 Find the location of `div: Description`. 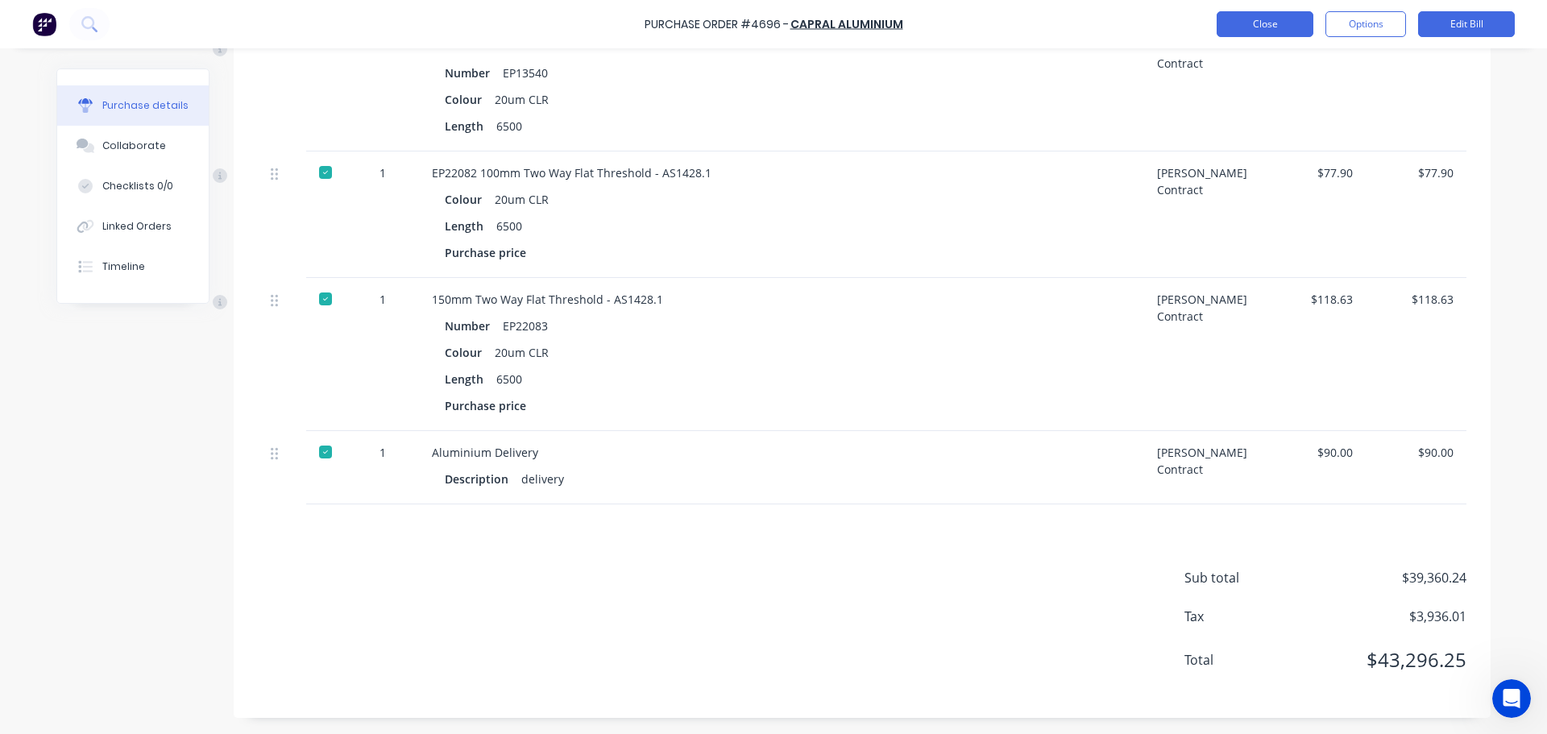

div: Description is located at coordinates (483, 478).